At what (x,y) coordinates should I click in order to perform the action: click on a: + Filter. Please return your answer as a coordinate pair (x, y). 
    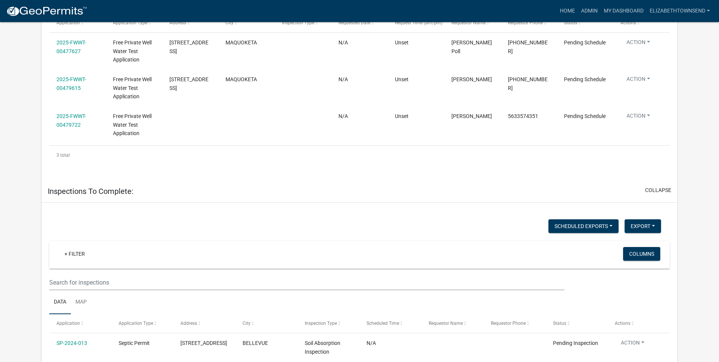
    Looking at the image, I should click on (75, 254).